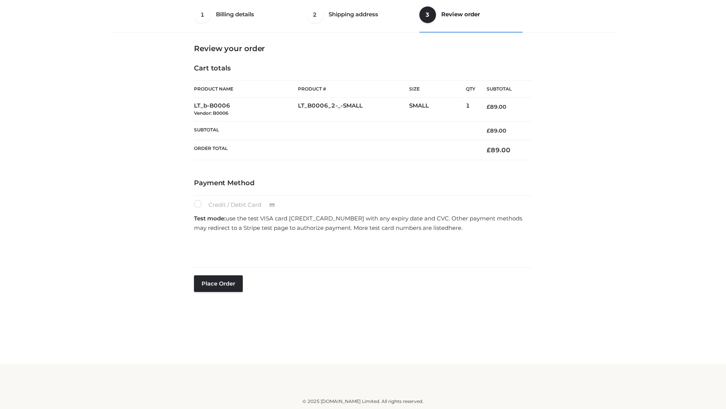 The image size is (726, 409). I want to click on th: Order Total, so click(335, 150).